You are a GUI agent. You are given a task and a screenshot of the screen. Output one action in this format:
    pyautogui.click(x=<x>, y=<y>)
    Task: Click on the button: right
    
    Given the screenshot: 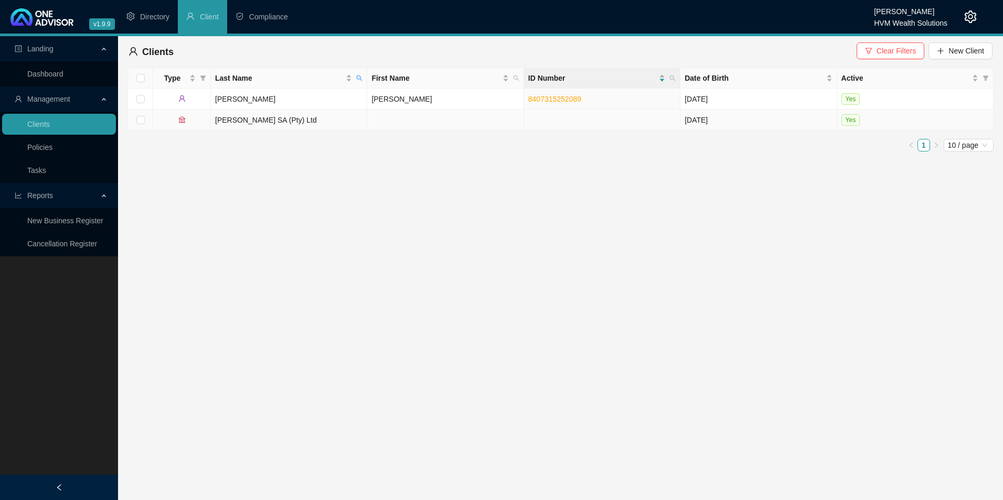 What is the action you would take?
    pyautogui.click(x=936, y=145)
    